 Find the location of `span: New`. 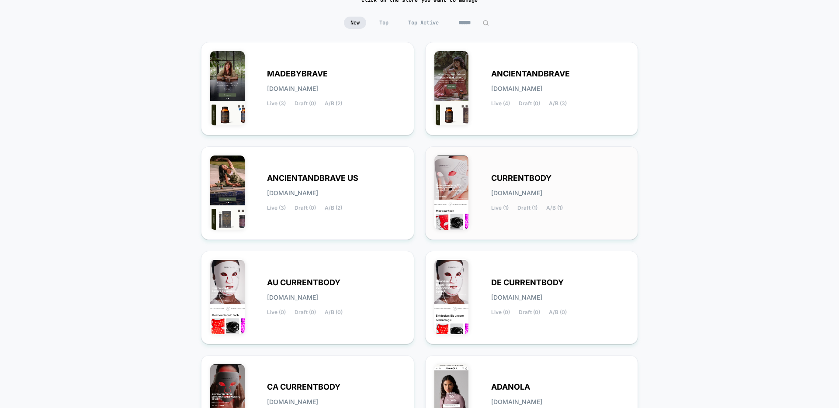

span: New is located at coordinates (355, 23).